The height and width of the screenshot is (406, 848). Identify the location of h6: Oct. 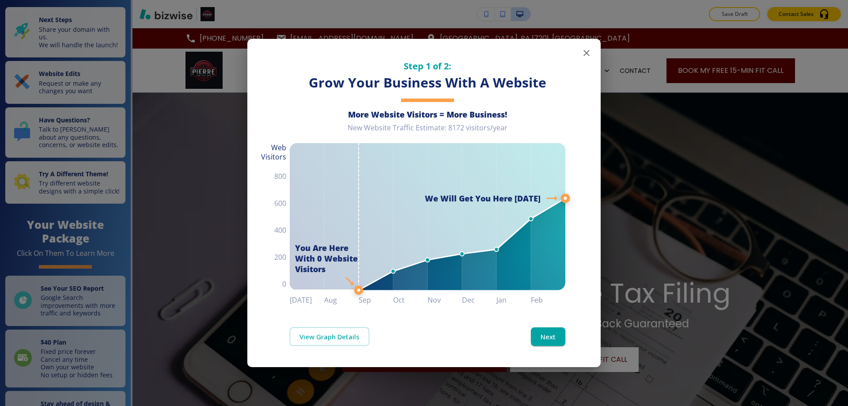
(410, 300).